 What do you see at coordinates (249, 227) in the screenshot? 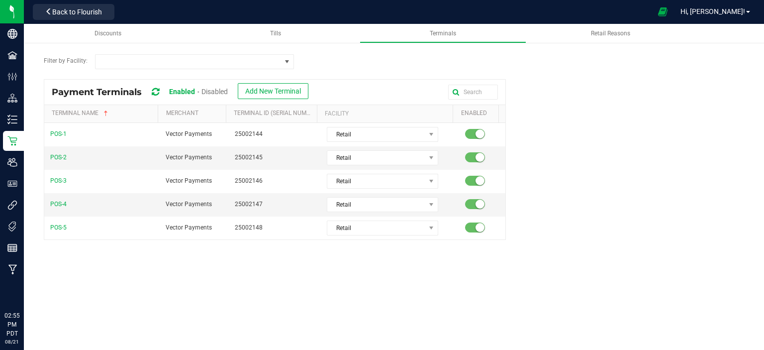
I see `span: 25002148` at bounding box center [249, 227].